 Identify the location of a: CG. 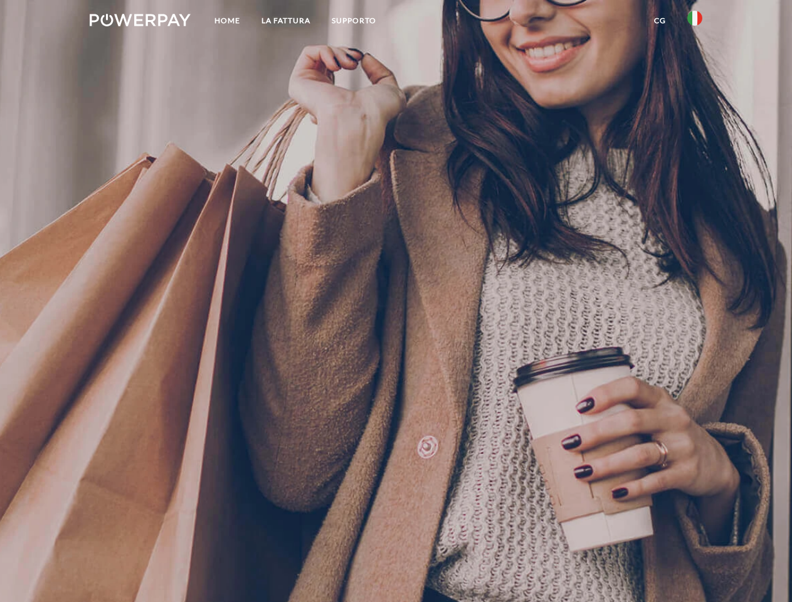
(659, 21).